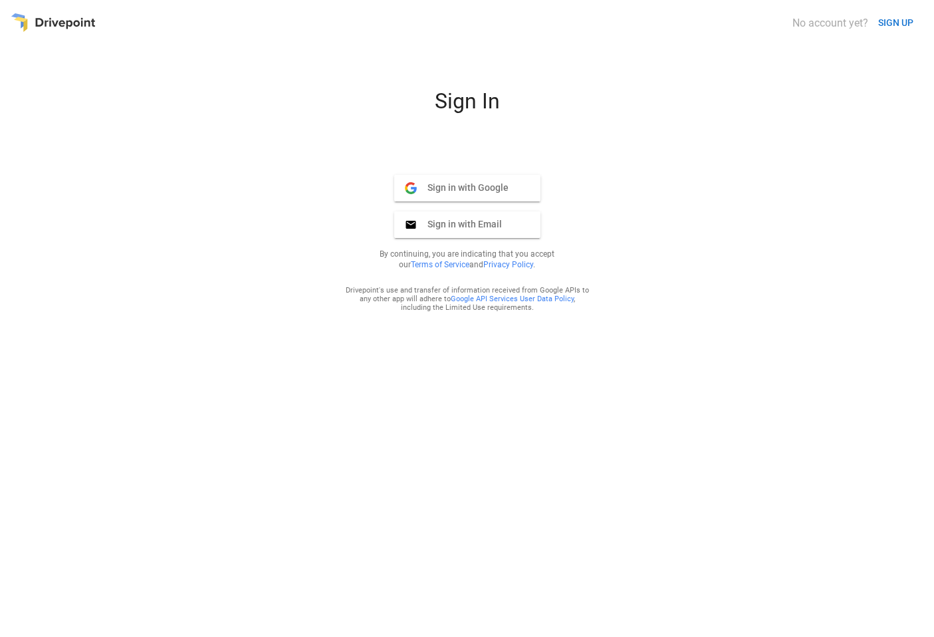 The image size is (934, 637). Describe the element at coordinates (467, 106) in the screenshot. I see `div: Sign In` at that location.